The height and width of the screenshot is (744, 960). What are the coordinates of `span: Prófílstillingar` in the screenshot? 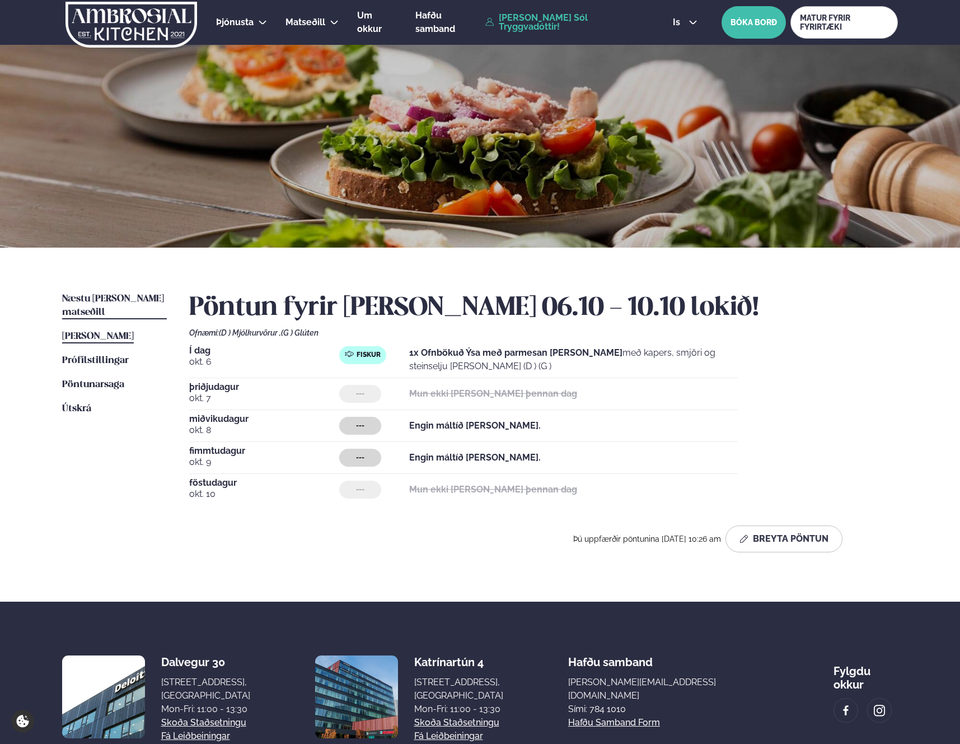 It's located at (95, 360).